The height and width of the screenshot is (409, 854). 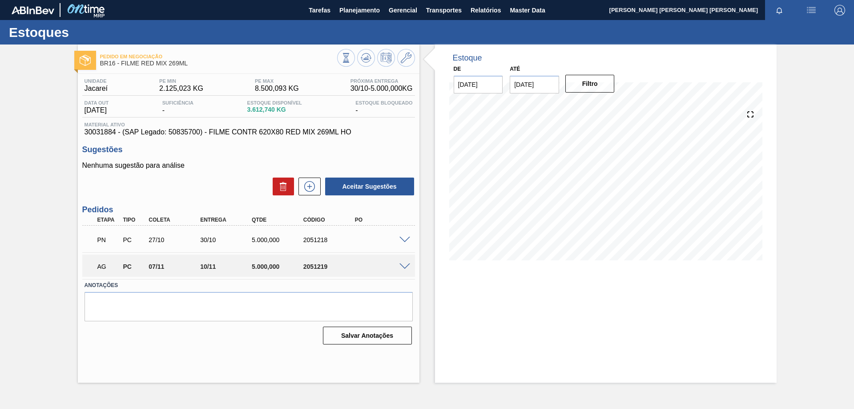 I want to click on div: 2051218, so click(x=330, y=240).